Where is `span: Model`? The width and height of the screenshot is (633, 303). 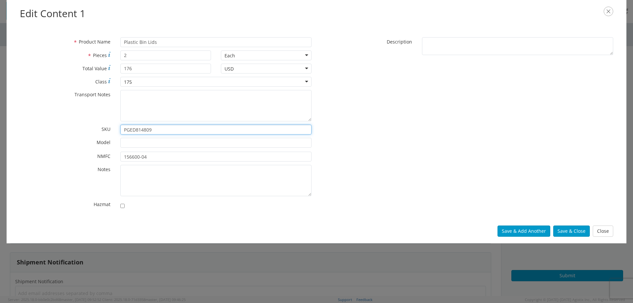 span: Model is located at coordinates (104, 142).